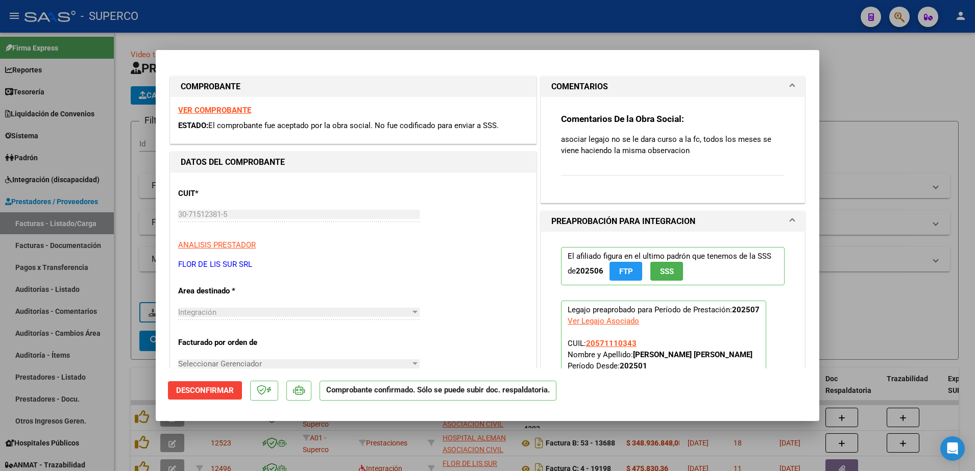 This screenshot has height=471, width=975. What do you see at coordinates (673, 332) in the screenshot?
I see `div: PREAPROBACIÓN PARA INTEGRACION` at bounding box center [673, 332].